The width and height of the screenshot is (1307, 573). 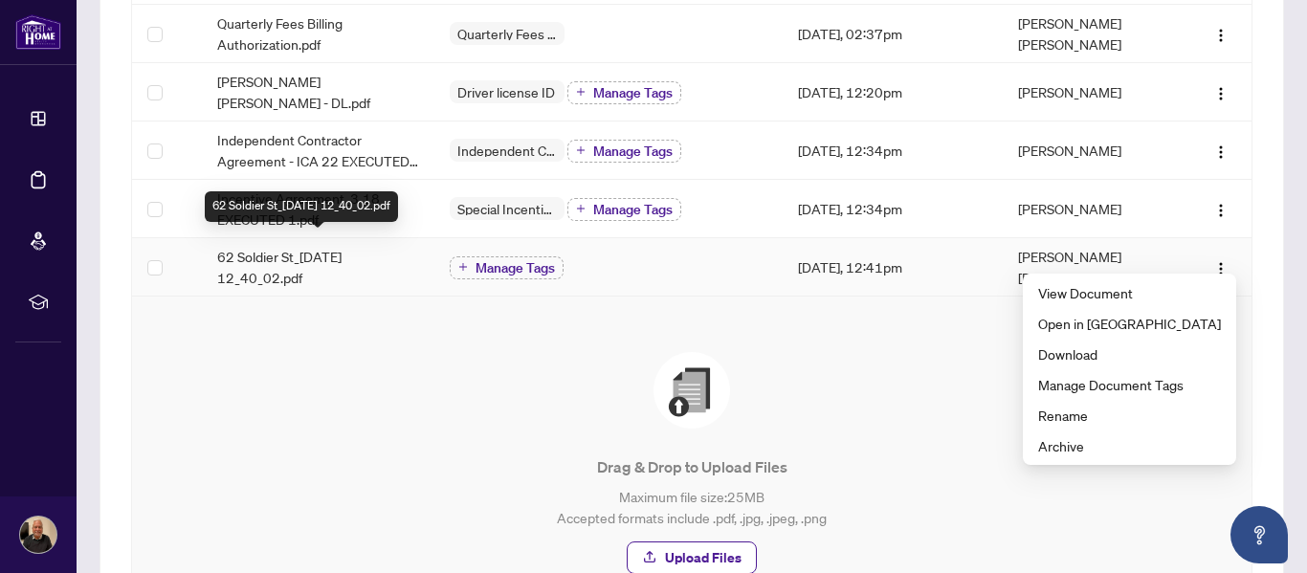 What do you see at coordinates (1129, 446) in the screenshot?
I see `span: Archive` at bounding box center [1129, 446].